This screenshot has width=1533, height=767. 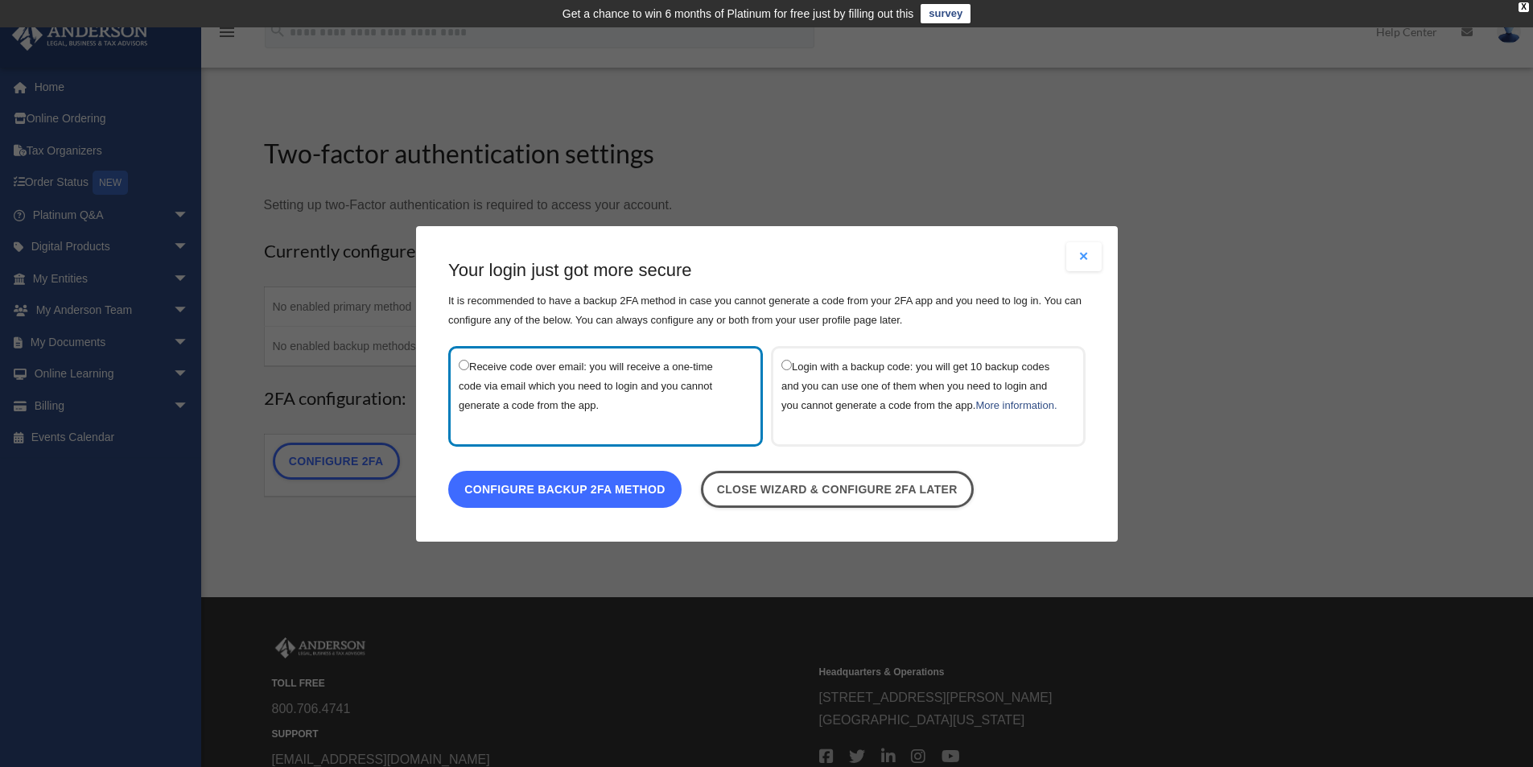 I want to click on div: close, so click(x=1524, y=7).